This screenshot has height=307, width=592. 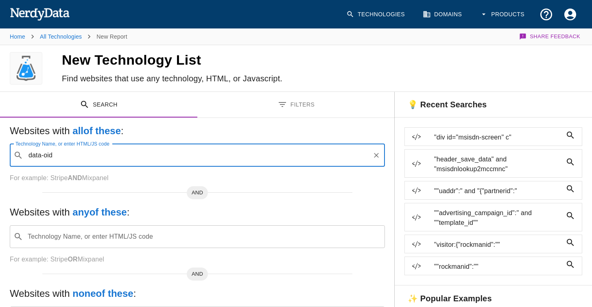 What do you see at coordinates (570, 14) in the screenshot?
I see `button: Account Settings` at bounding box center [570, 14].